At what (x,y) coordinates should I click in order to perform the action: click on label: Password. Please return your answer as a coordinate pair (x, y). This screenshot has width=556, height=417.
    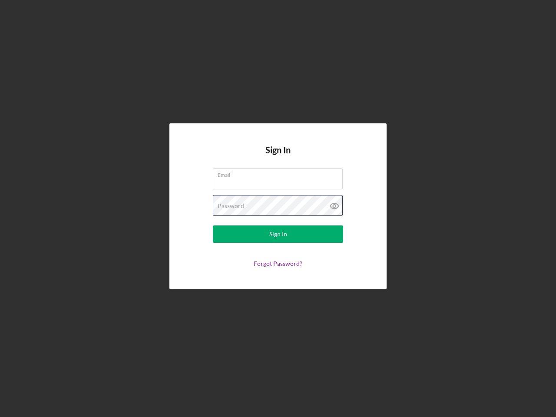
    Looking at the image, I should click on (231, 206).